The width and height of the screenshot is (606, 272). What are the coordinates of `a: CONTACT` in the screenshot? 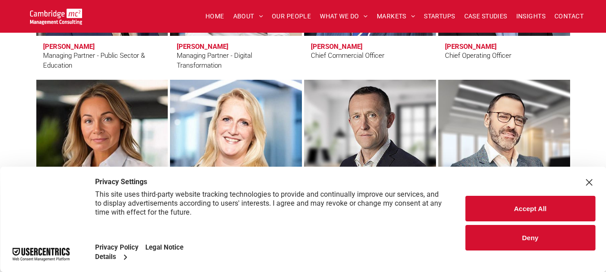 It's located at (569, 16).